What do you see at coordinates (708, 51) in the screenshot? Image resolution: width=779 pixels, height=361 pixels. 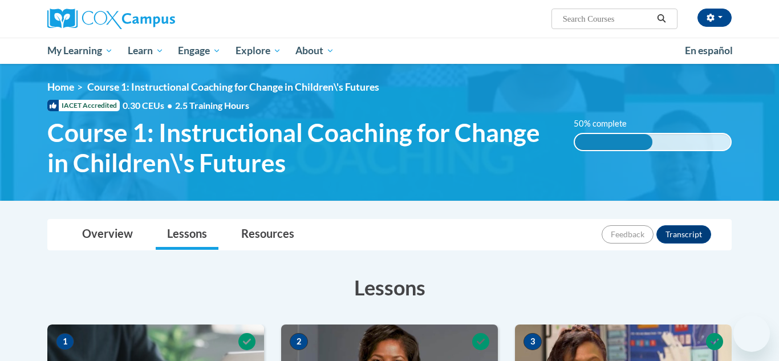 I see `a: En español` at bounding box center [708, 51].